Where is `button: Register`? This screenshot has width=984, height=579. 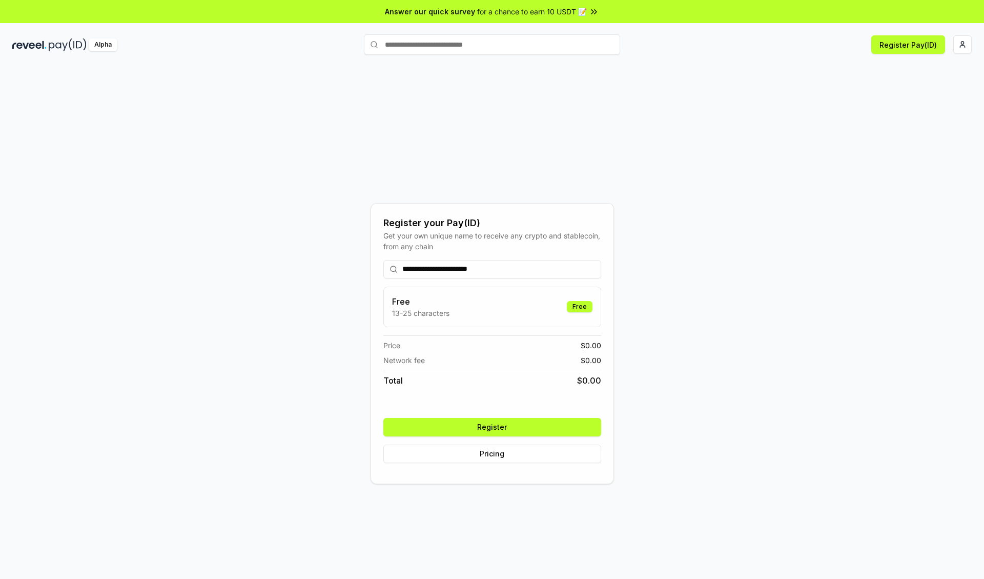 button: Register is located at coordinates (492, 427).